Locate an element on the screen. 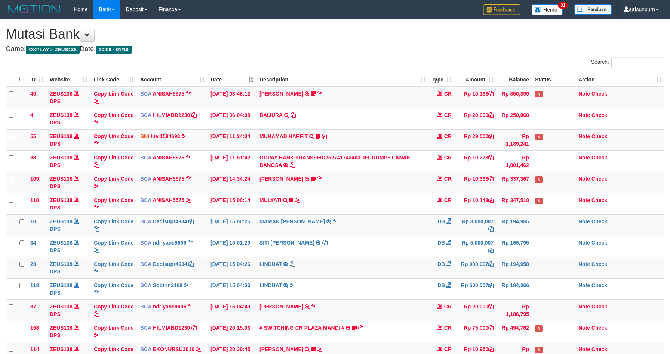  a: Copy Sobirin2169 to clipboard is located at coordinates (187, 286).